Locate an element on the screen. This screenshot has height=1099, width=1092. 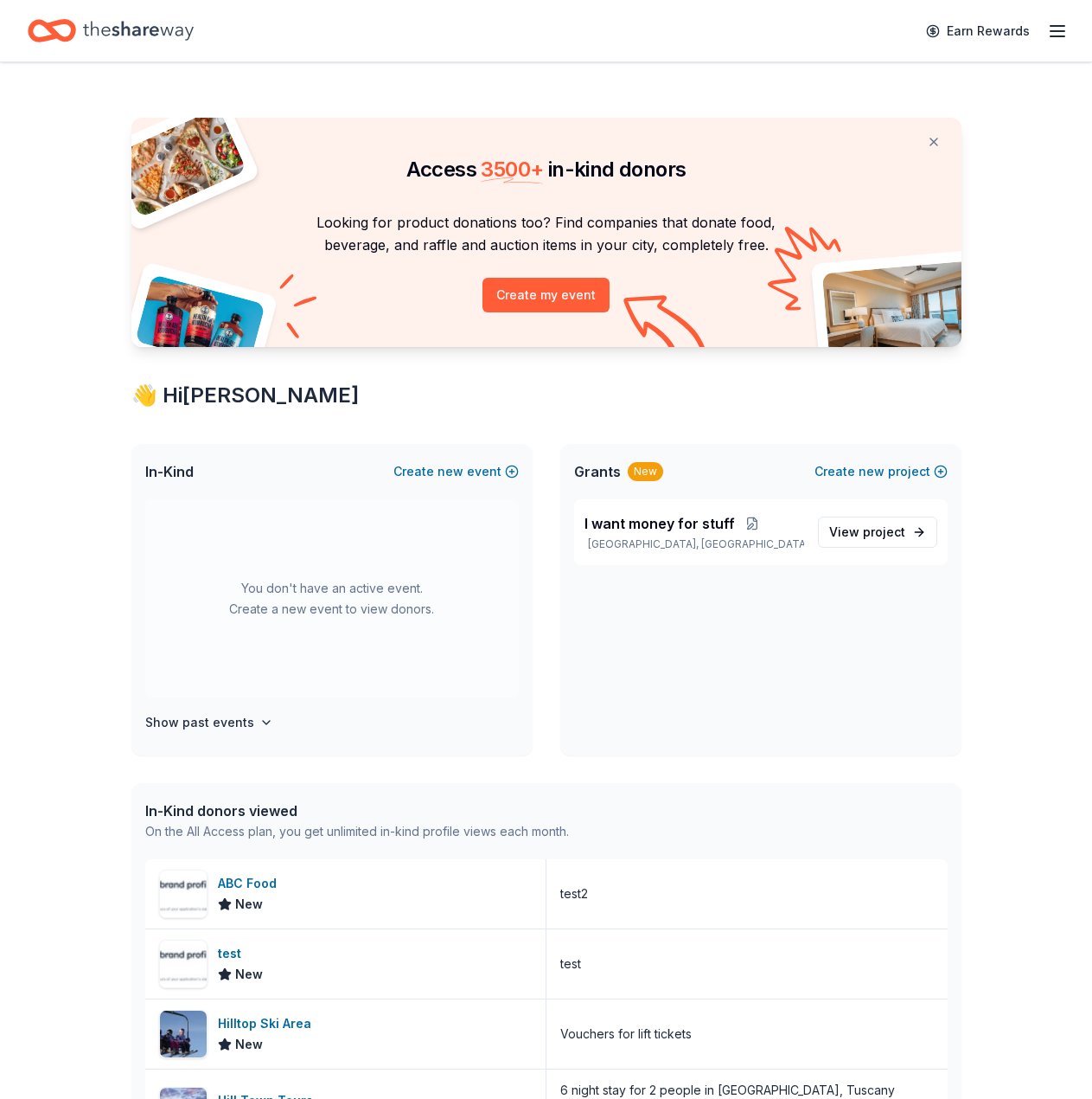
span: Access in-kind donors is located at coordinates (546, 169).